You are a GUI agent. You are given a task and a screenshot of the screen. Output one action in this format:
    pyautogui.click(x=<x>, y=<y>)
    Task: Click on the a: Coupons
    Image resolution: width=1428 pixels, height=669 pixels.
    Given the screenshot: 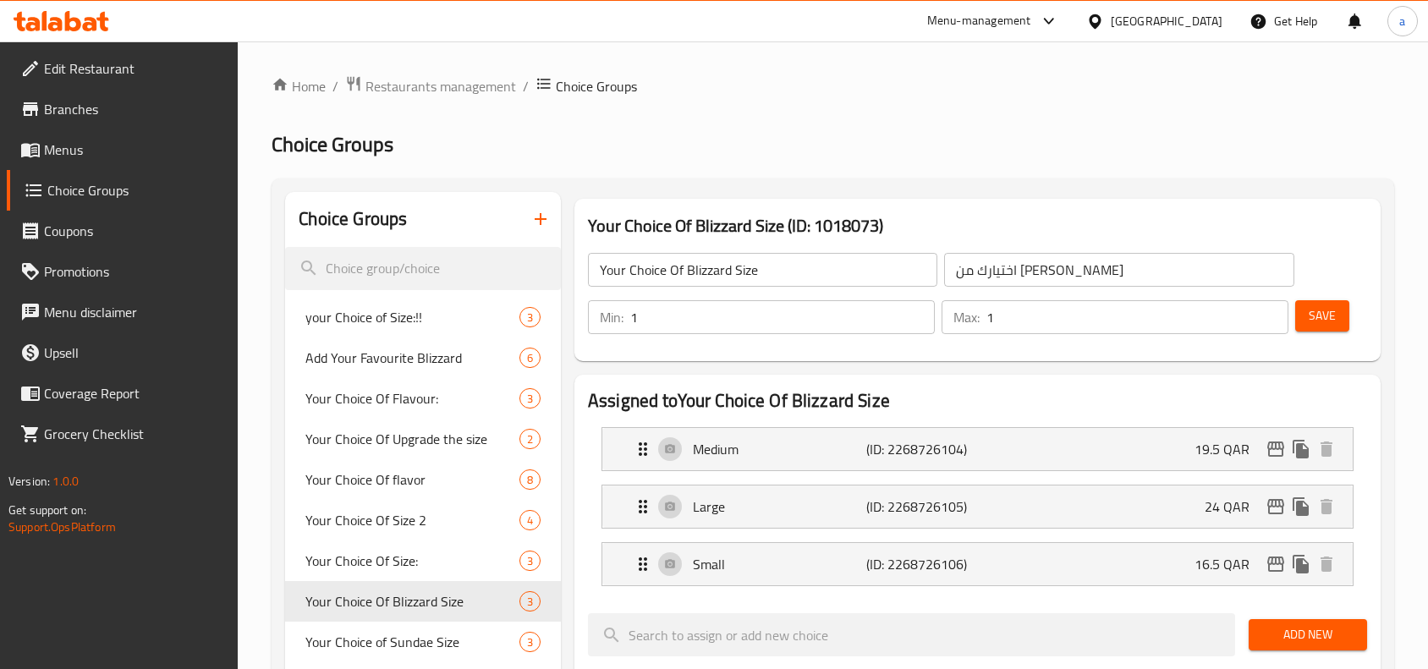 What is the action you would take?
    pyautogui.click(x=123, y=231)
    